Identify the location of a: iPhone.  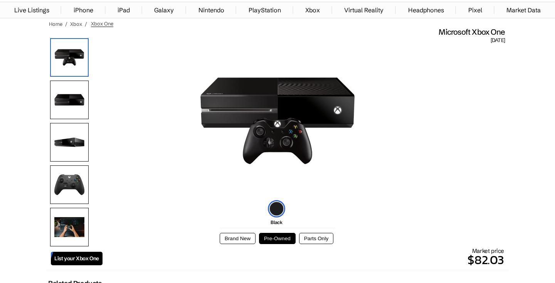
(83, 10).